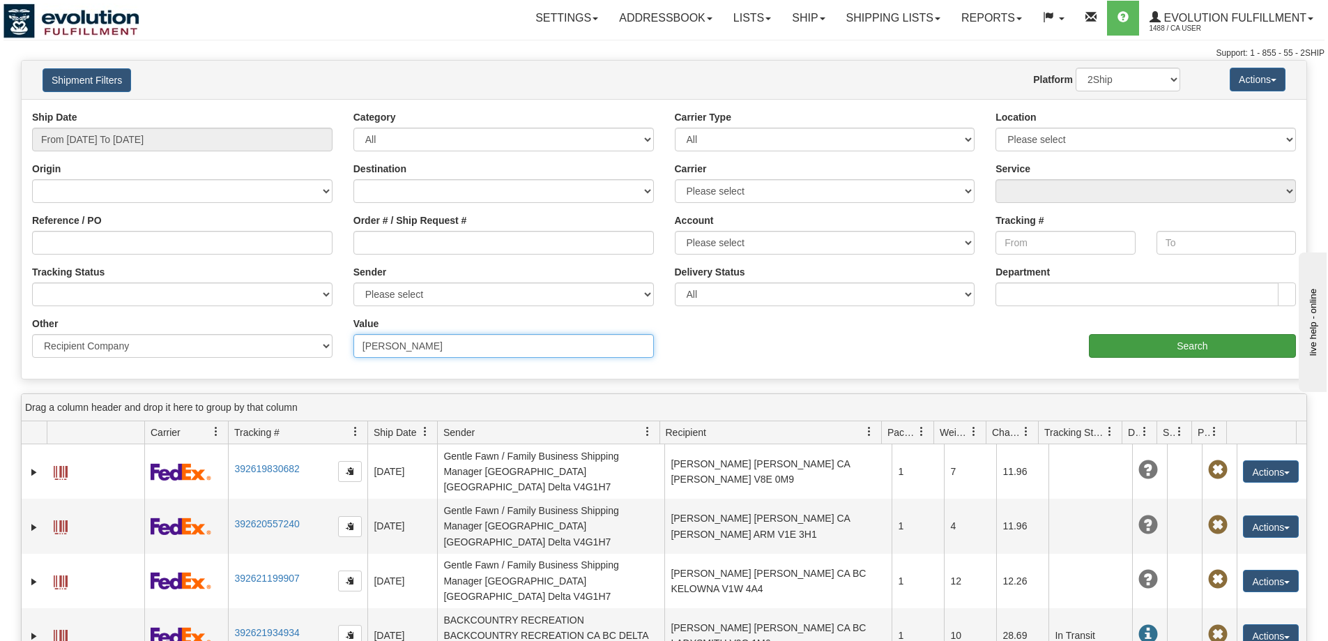  I want to click on span: Pickup Status, so click(1204, 432).